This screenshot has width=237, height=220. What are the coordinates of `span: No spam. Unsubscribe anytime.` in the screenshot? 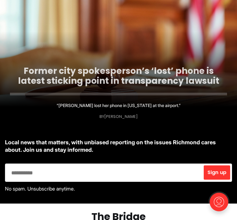 It's located at (40, 189).